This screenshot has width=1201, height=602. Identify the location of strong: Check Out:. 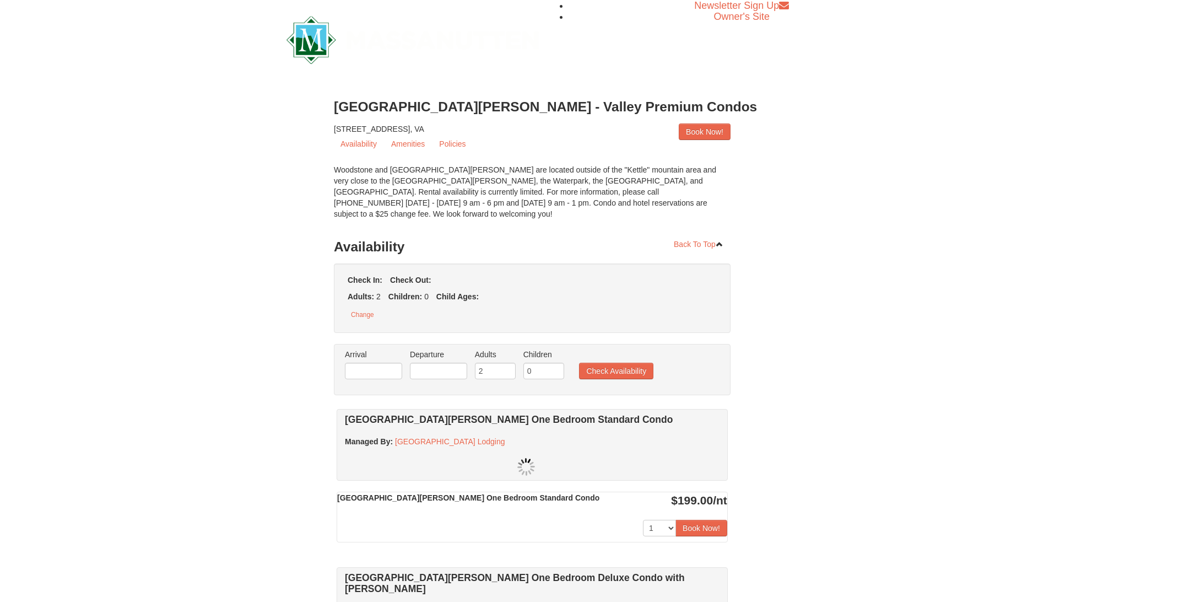
(410, 280).